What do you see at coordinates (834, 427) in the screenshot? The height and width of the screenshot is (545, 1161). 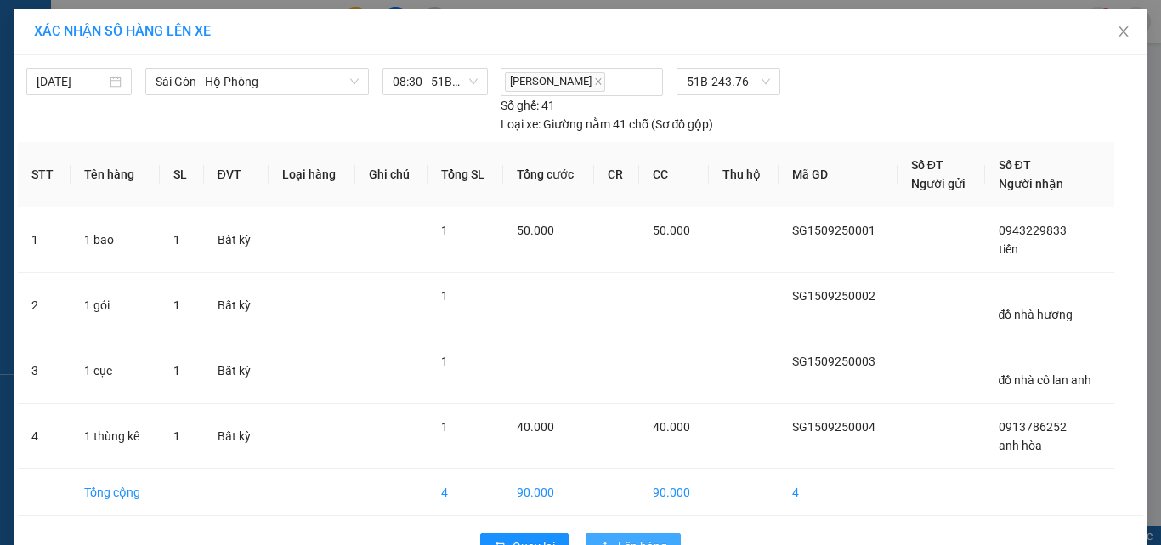 I see `span: SG1509250004` at bounding box center [834, 427].